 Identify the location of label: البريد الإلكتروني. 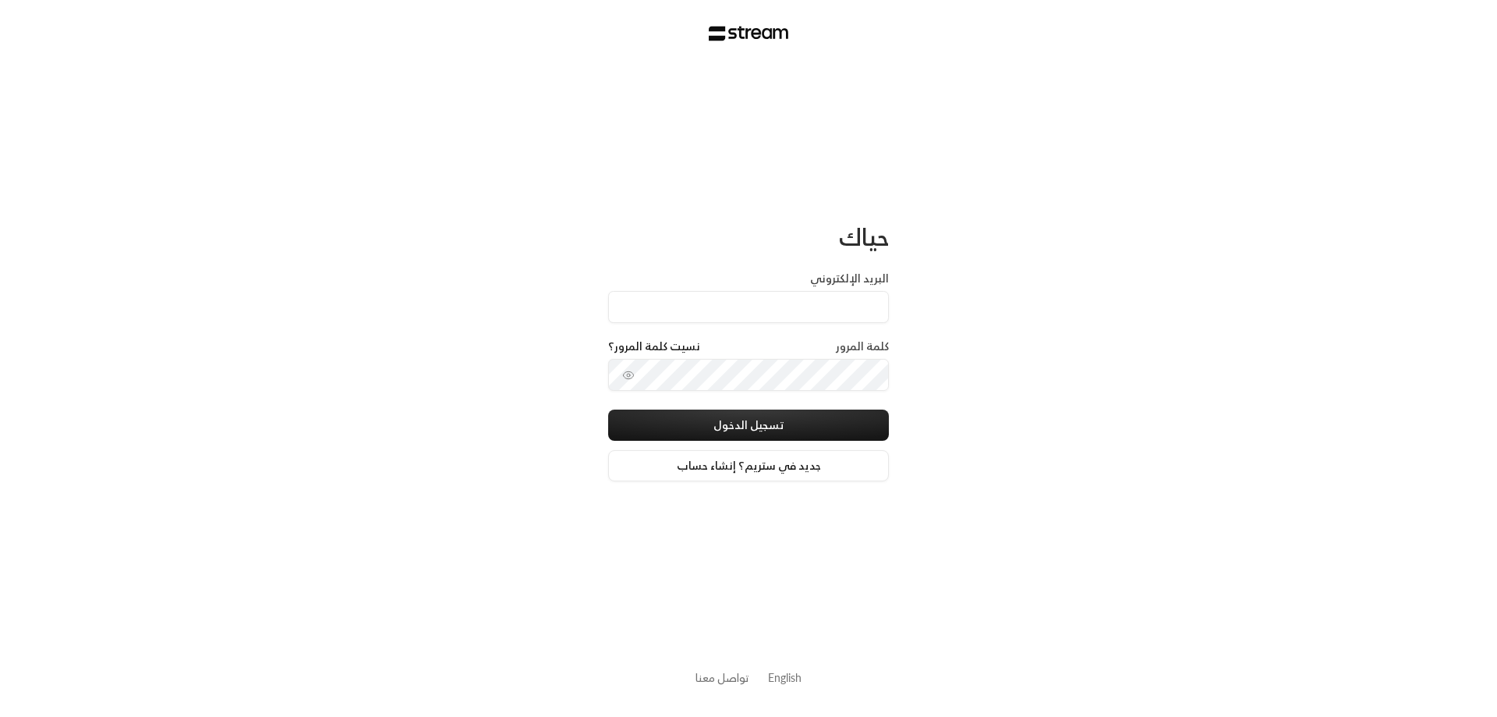
(849, 278).